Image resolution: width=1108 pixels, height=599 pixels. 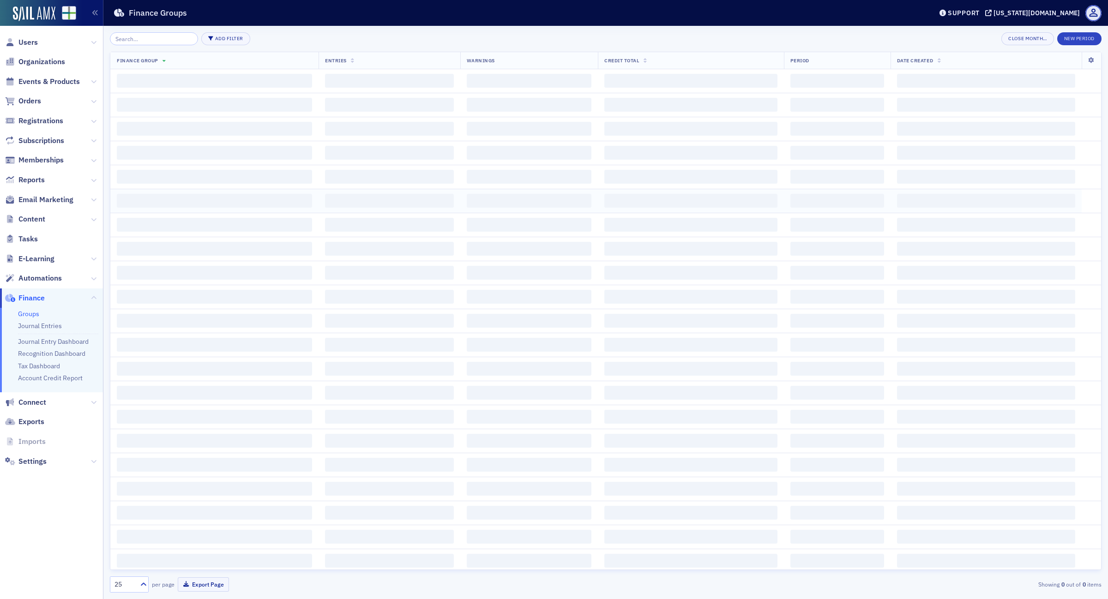 What do you see at coordinates (799, 60) in the screenshot?
I see `span: Period` at bounding box center [799, 60].